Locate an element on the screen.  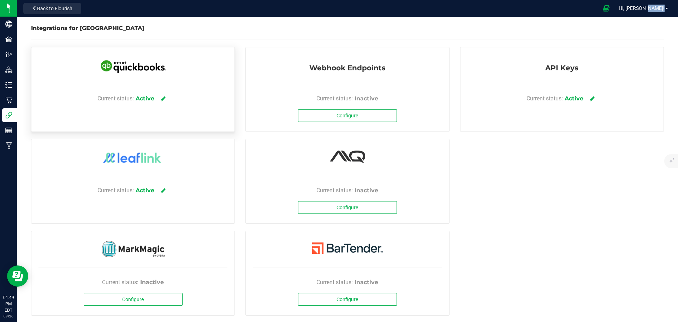
button: Back to Flourish is located at coordinates (52, 8).